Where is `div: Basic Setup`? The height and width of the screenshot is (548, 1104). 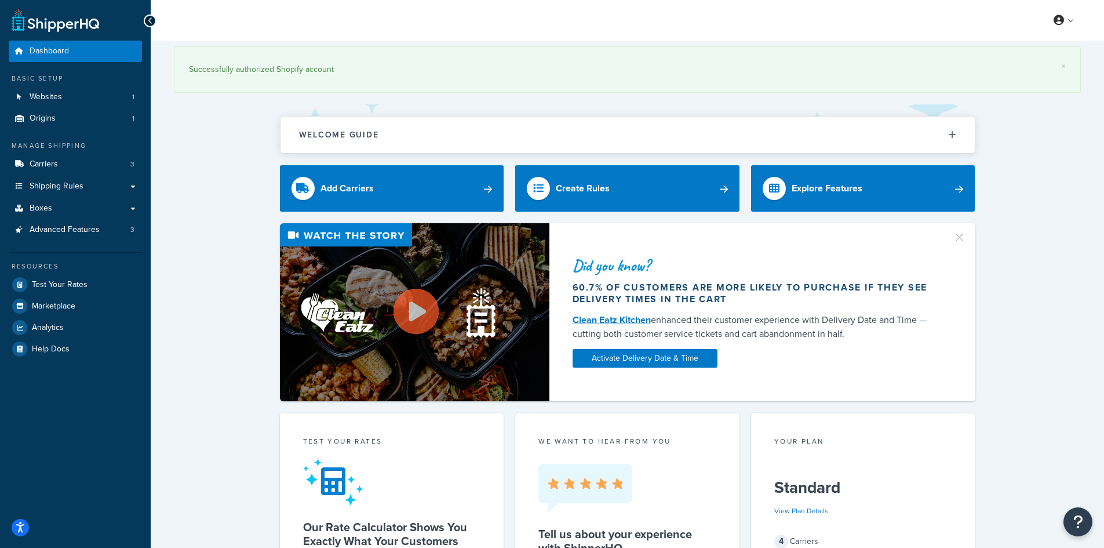
div: Basic Setup is located at coordinates (75, 78).